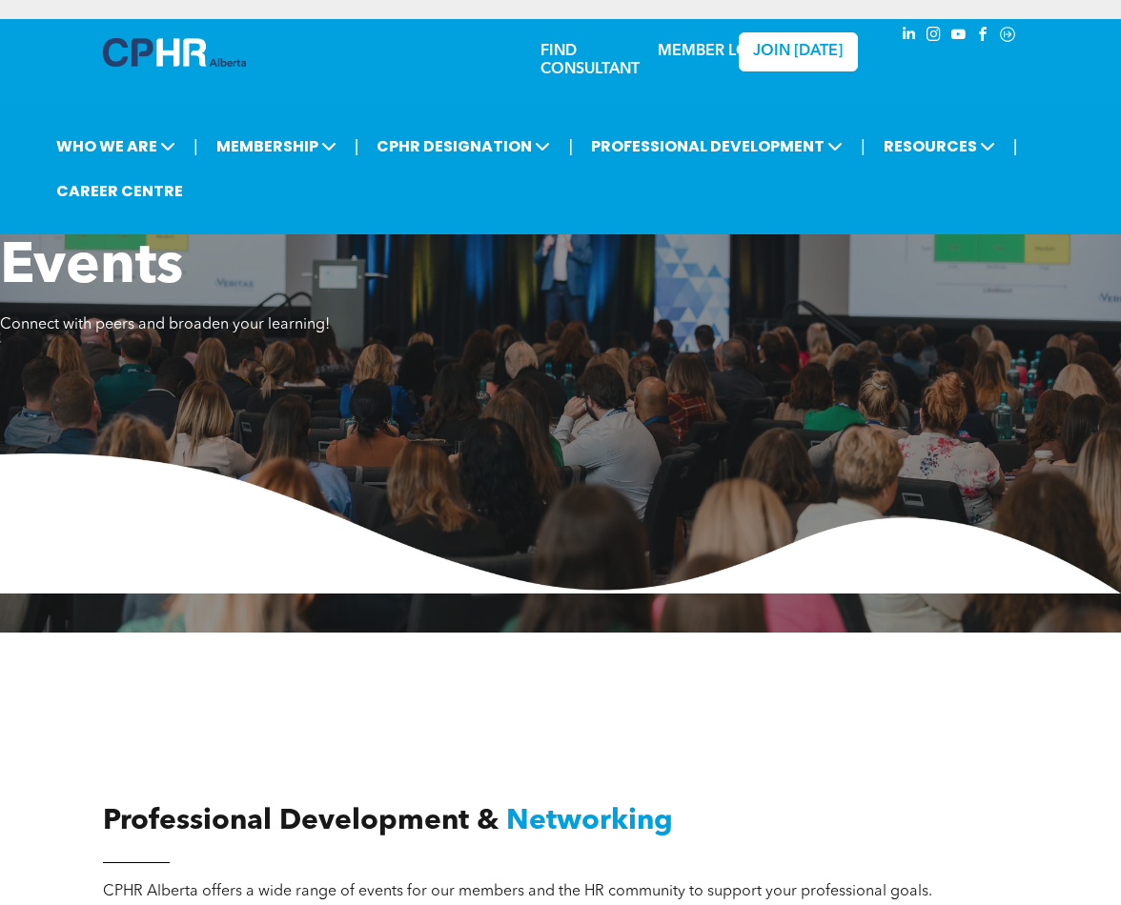 This screenshot has height=905, width=1121. Describe the element at coordinates (958, 36) in the screenshot. I see `a: youtube` at that location.